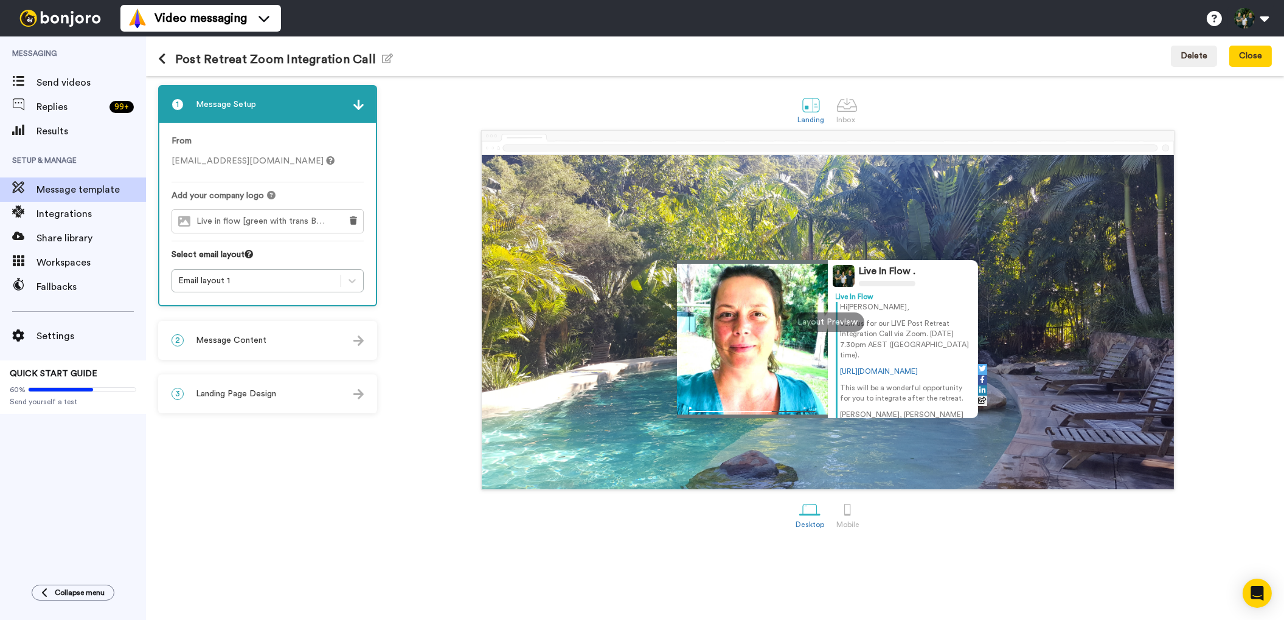 Image resolution: width=1284 pixels, height=620 pixels. Describe the element at coordinates (1194, 57) in the screenshot. I see `button: Delete` at that location.